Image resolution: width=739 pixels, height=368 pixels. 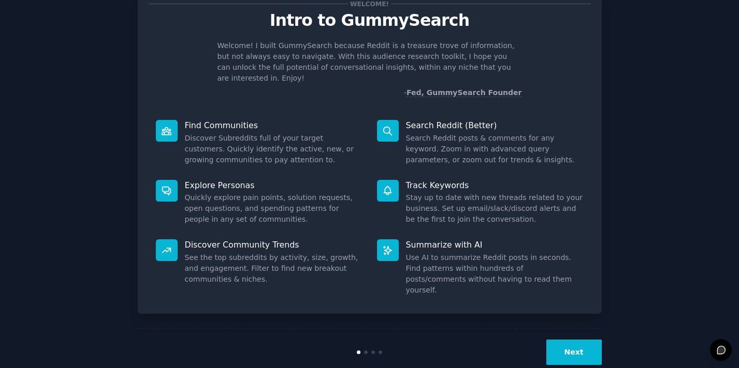 What do you see at coordinates (494, 209) in the screenshot?
I see `dd: Stay up to date with new threads related to your business. Set up email/slack/discord alerts and ...` at bounding box center [494, 209].